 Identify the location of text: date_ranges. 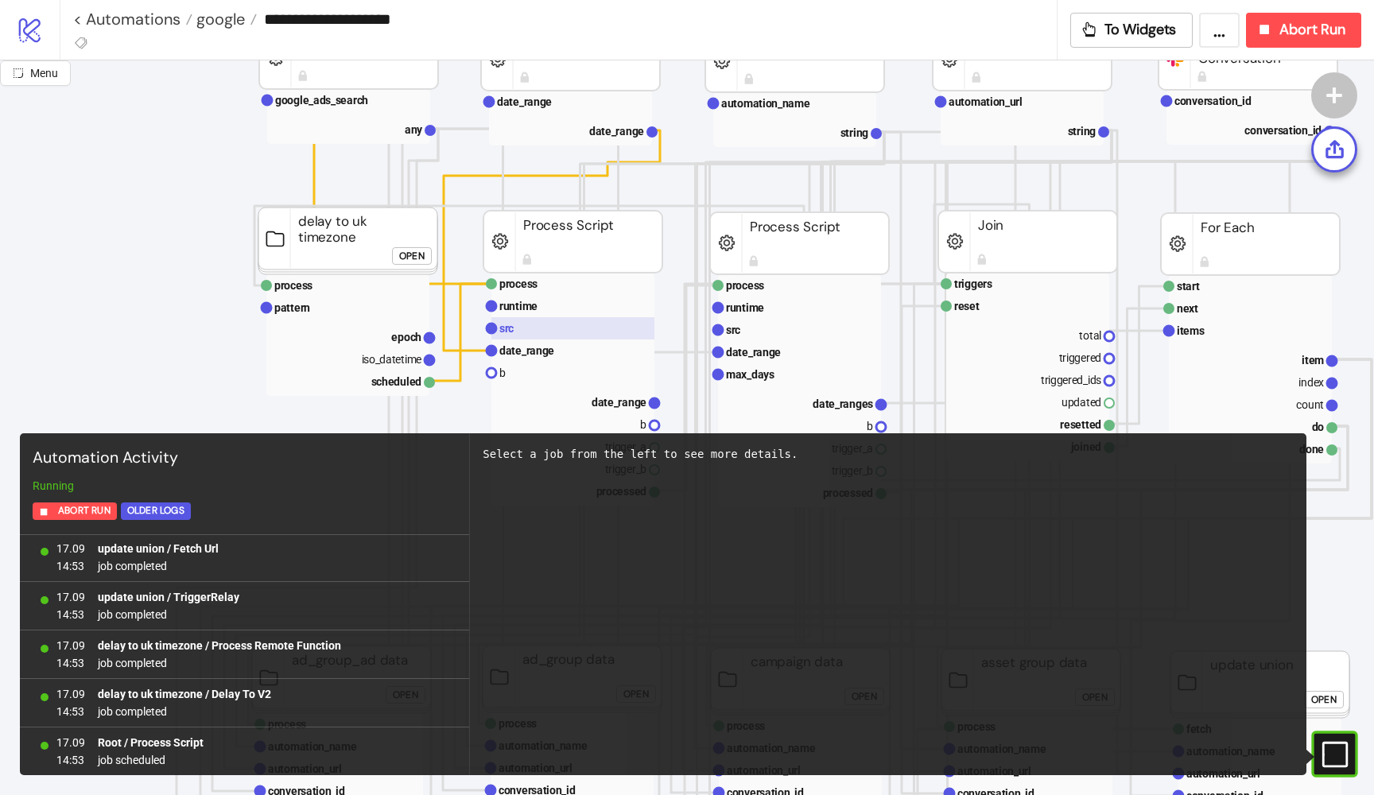
(843, 404).